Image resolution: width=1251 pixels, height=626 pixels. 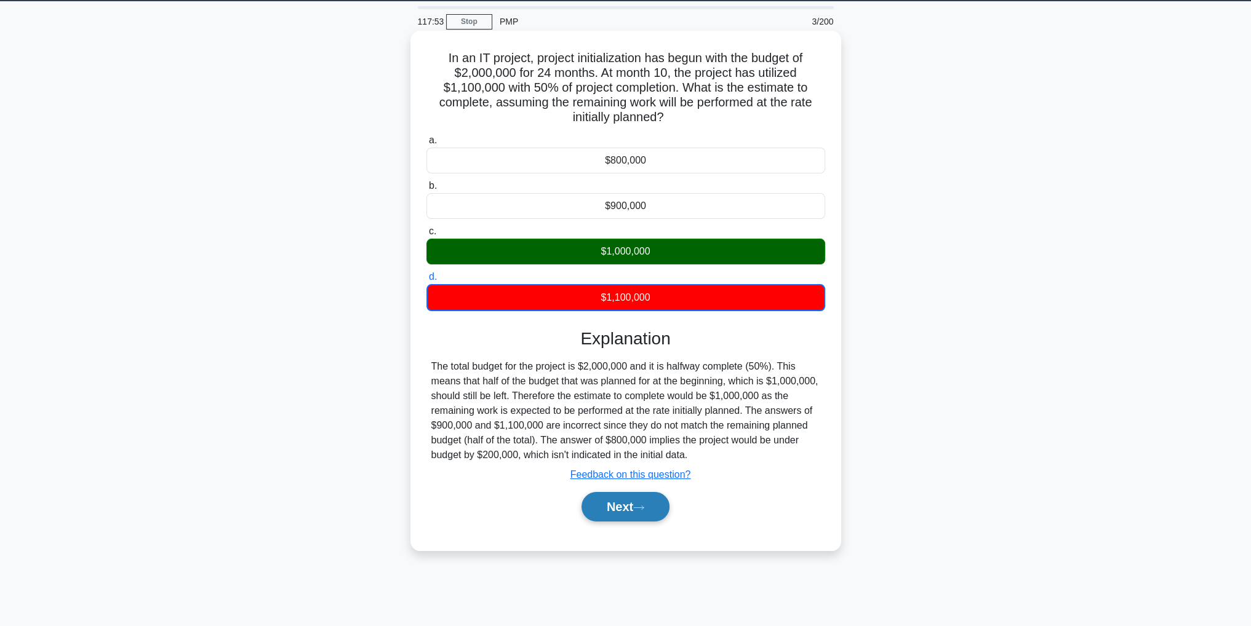 I want to click on a: Feedback on this question?, so click(x=631, y=474).